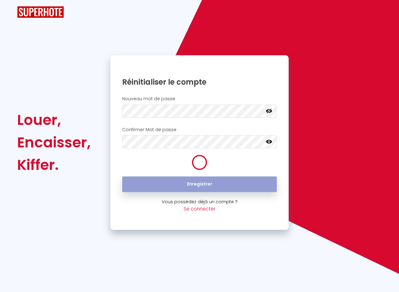 This screenshot has width=399, height=292. Describe the element at coordinates (54, 120) in the screenshot. I see `div: Louer,` at that location.